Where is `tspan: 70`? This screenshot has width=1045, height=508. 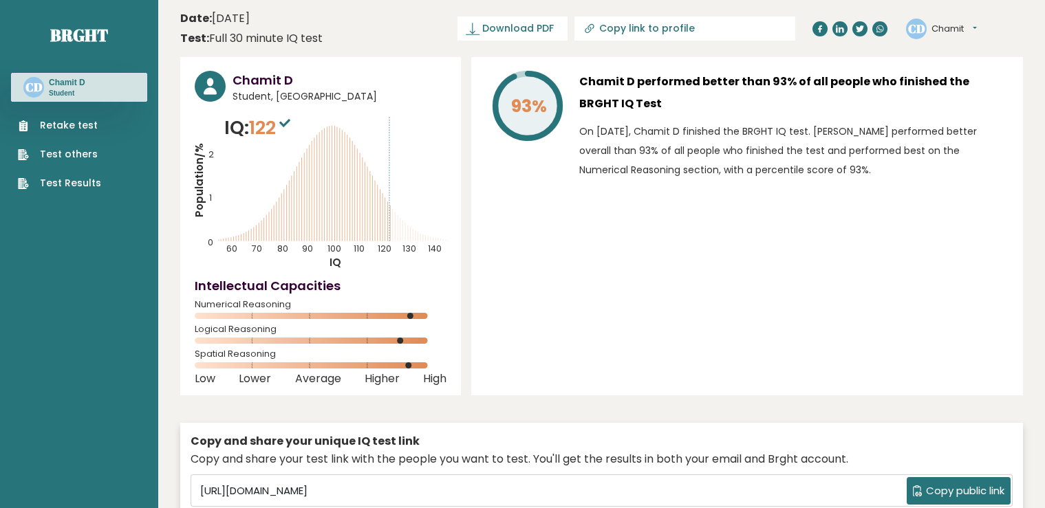
tspan: 70 is located at coordinates (257, 248).